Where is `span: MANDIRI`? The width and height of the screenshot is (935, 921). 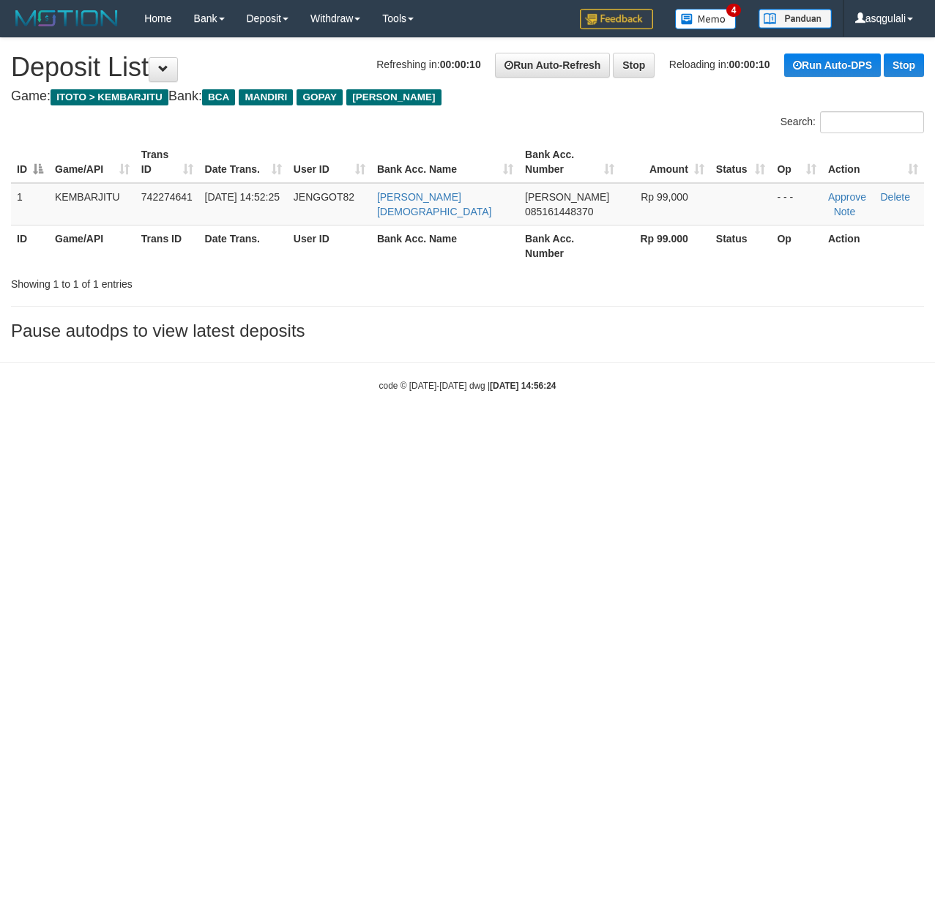
span: MANDIRI is located at coordinates (266, 97).